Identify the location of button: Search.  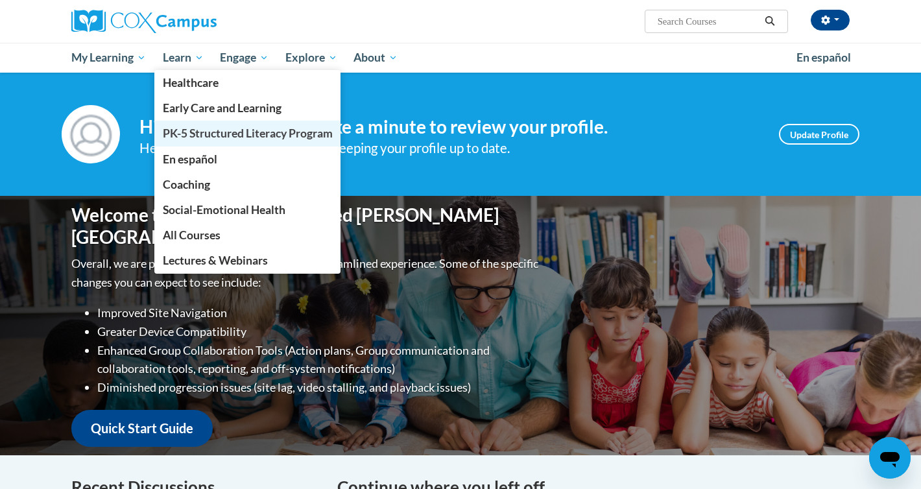
(770, 21).